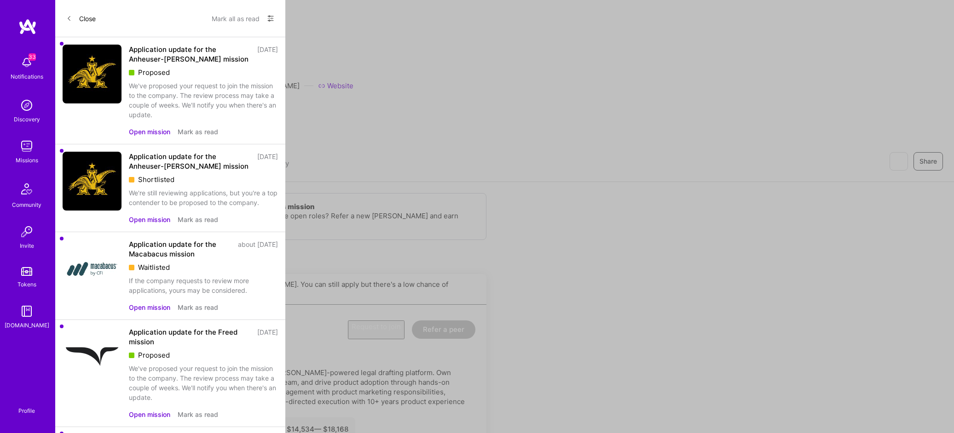 This screenshot has width=954, height=433. What do you see at coordinates (27, 410) in the screenshot?
I see `div: Profile` at bounding box center [27, 410].